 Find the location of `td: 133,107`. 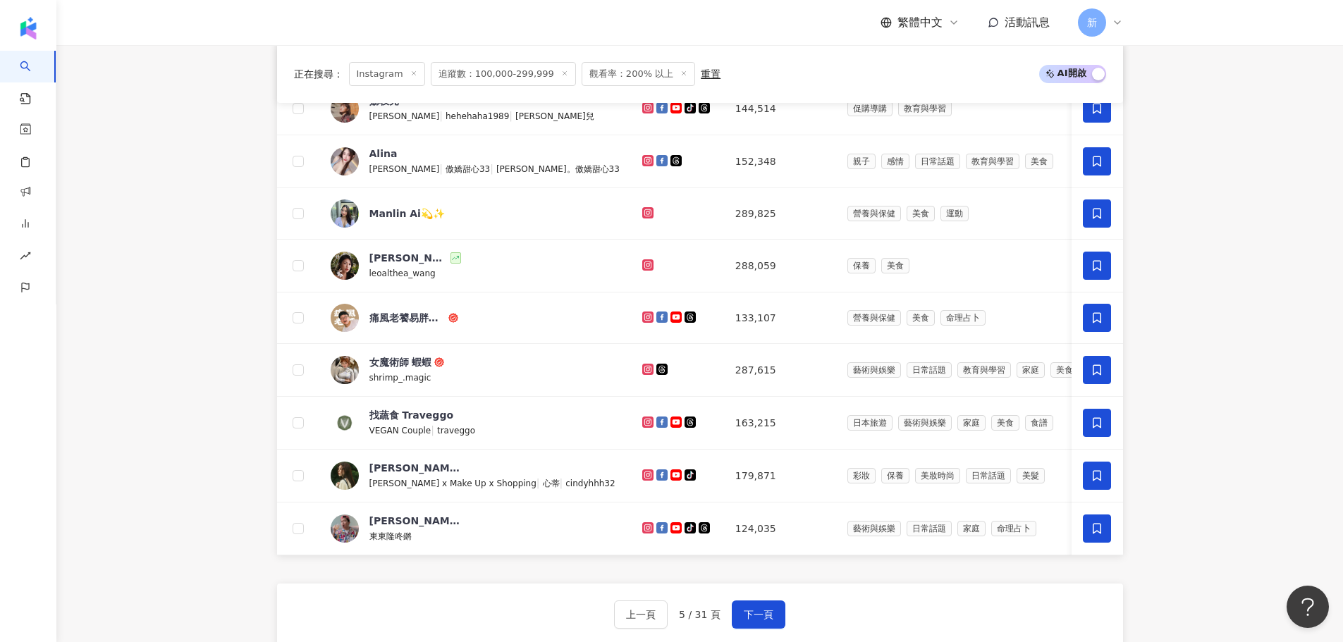

td: 133,107 is located at coordinates (780, 318).